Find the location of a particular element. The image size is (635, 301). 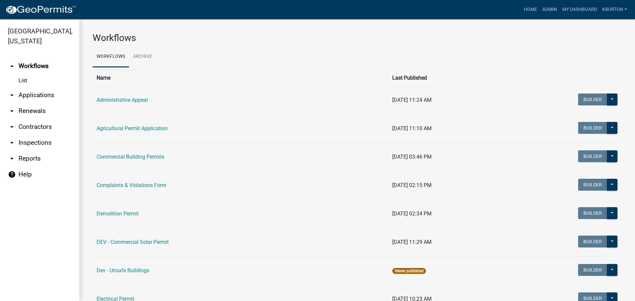

a: Complaints & Violations Form is located at coordinates (131, 185).